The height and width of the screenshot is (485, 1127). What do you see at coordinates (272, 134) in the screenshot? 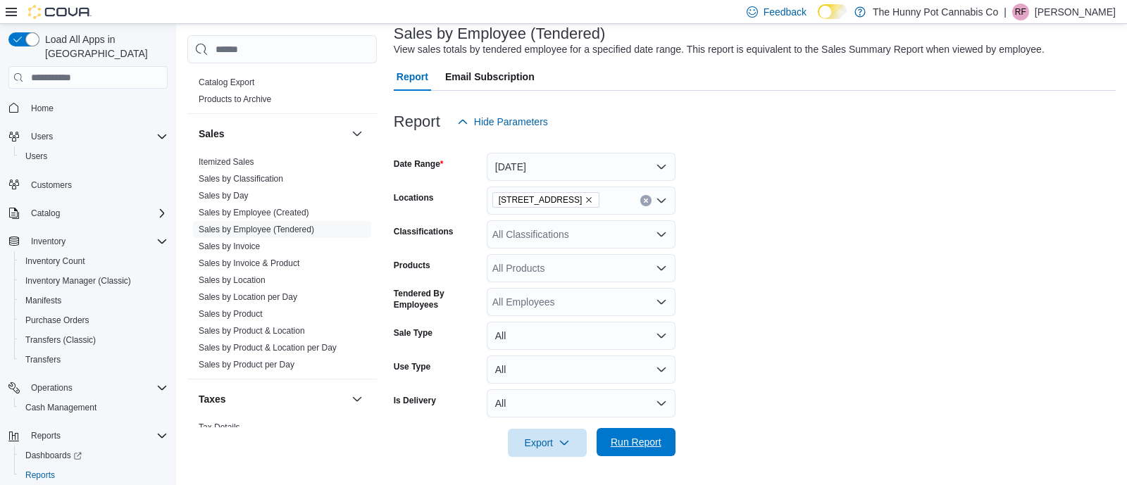
I see `button: Sales` at bounding box center [272, 134].